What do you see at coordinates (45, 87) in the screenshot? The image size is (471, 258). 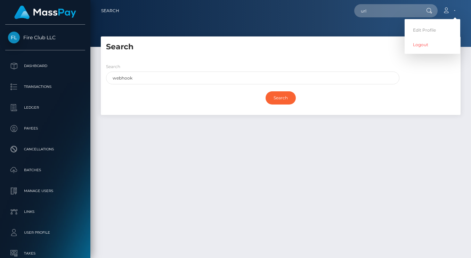 I see `a: Transactions` at bounding box center [45, 87].